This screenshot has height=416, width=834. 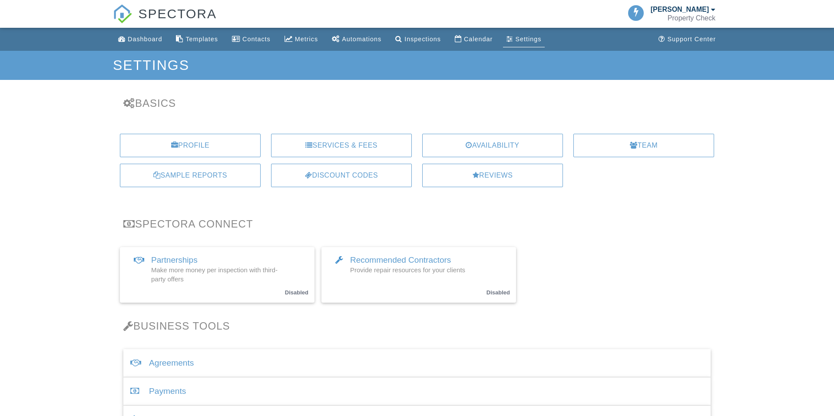 What do you see at coordinates (417, 224) in the screenshot?
I see `h3: Spectora Connect` at bounding box center [417, 224].